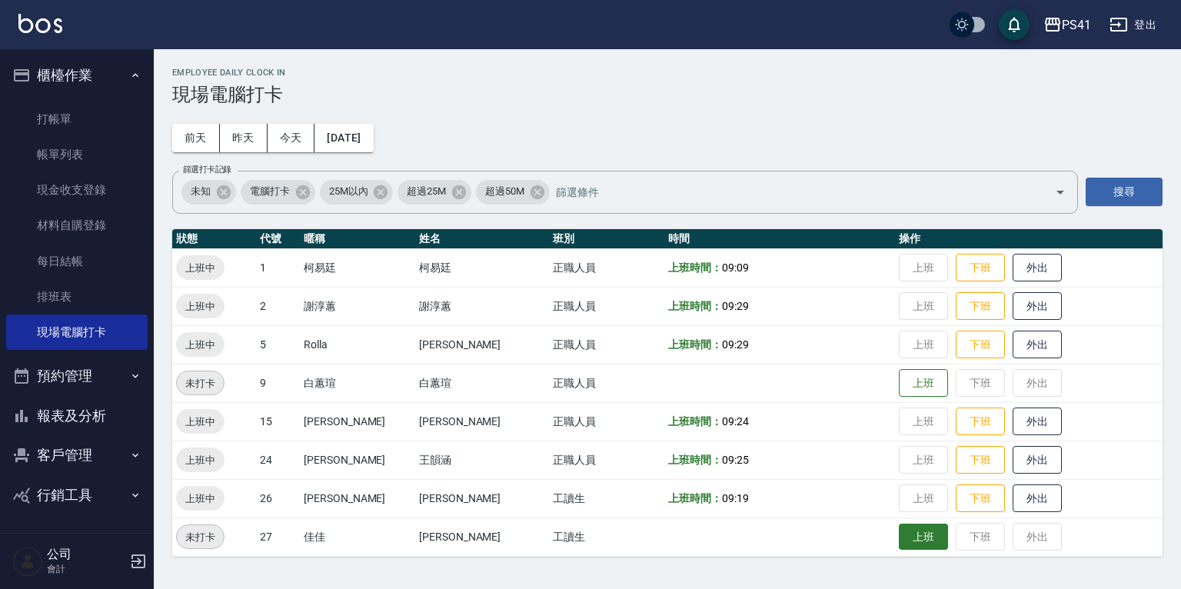 This screenshot has width=1181, height=589. Describe the element at coordinates (667, 95) in the screenshot. I see `h3: 現場電腦打卡` at that location.